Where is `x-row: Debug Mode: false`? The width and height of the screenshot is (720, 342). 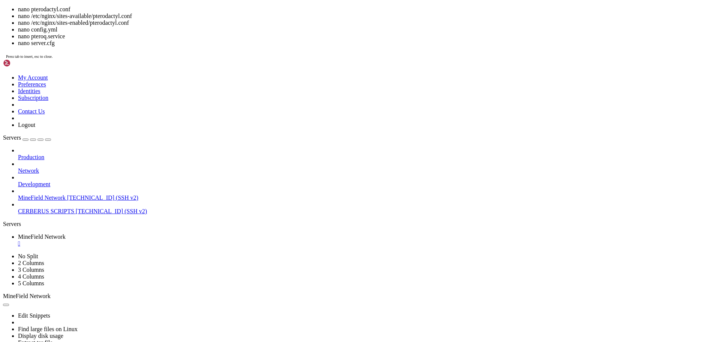 x-row: Debug Mode: false is located at coordinates (313, 243).